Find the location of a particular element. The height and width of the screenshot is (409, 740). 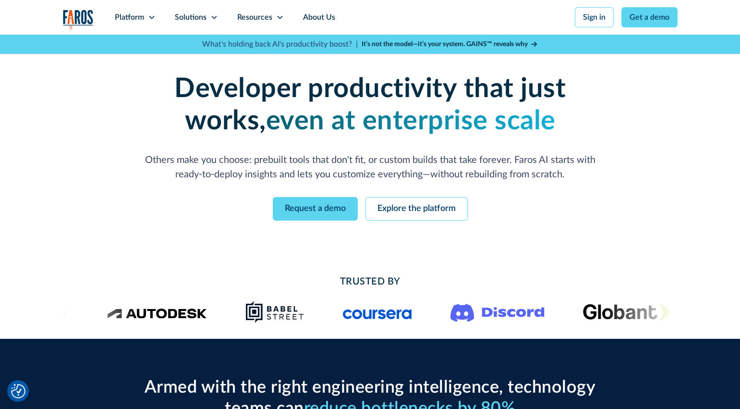

a: Explore the platform is located at coordinates (416, 208).